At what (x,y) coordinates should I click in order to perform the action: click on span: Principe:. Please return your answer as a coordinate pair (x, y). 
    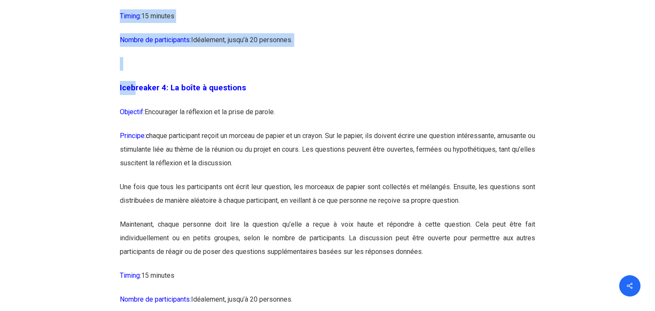
    Looking at the image, I should click on (134, 136).